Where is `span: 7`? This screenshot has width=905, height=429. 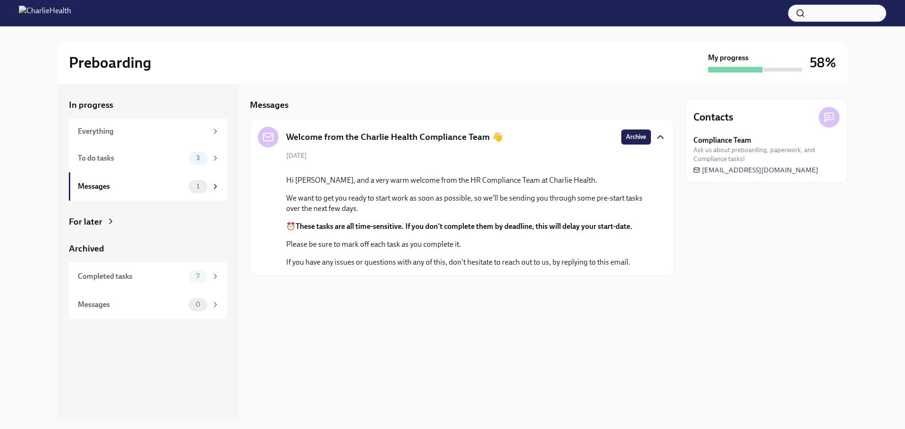
span: 7 is located at coordinates (197, 276).